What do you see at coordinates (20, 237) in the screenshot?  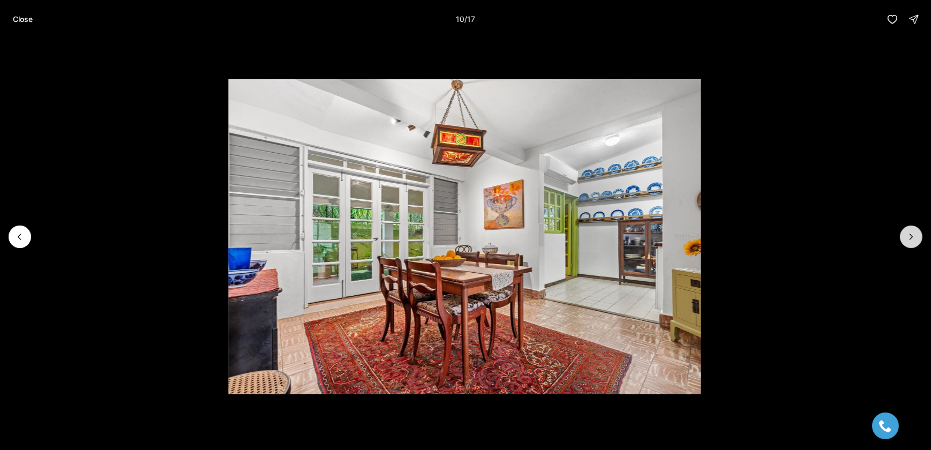 I see `button: Previous slide` at bounding box center [20, 237].